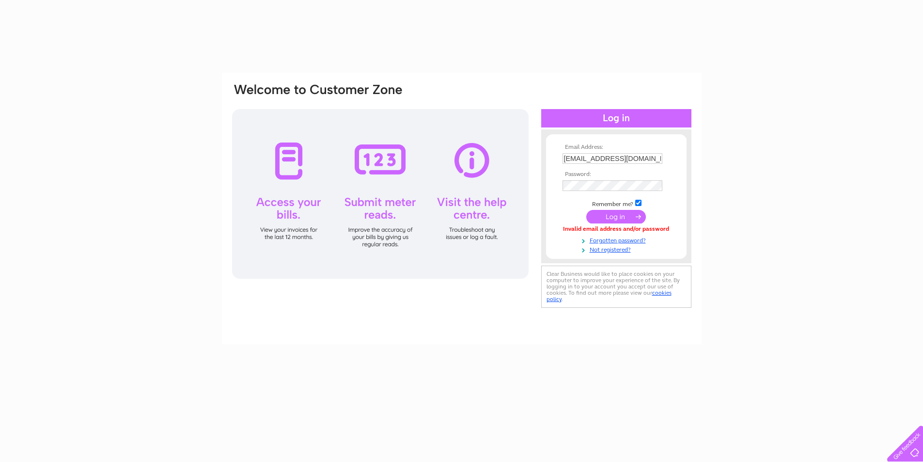  Describe the element at coordinates (616, 286) in the screenshot. I see `div: Clear Business would like to place cookies on your computer to improve your experience of the sit...` at that location.